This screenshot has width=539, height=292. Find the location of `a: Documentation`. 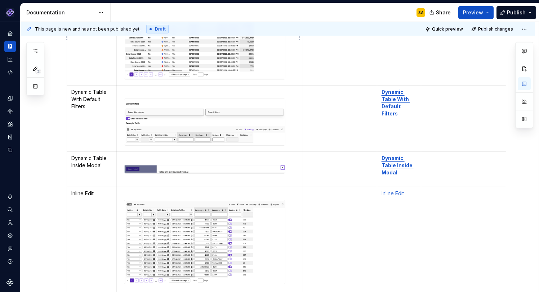

a: Documentation is located at coordinates (10, 46).